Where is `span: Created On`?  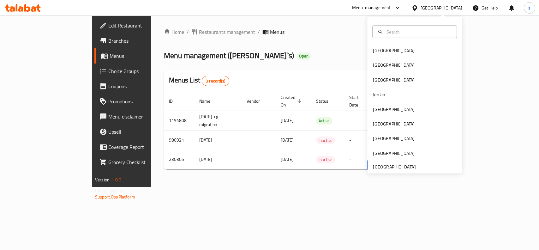
span: Created On is located at coordinates (292, 101).